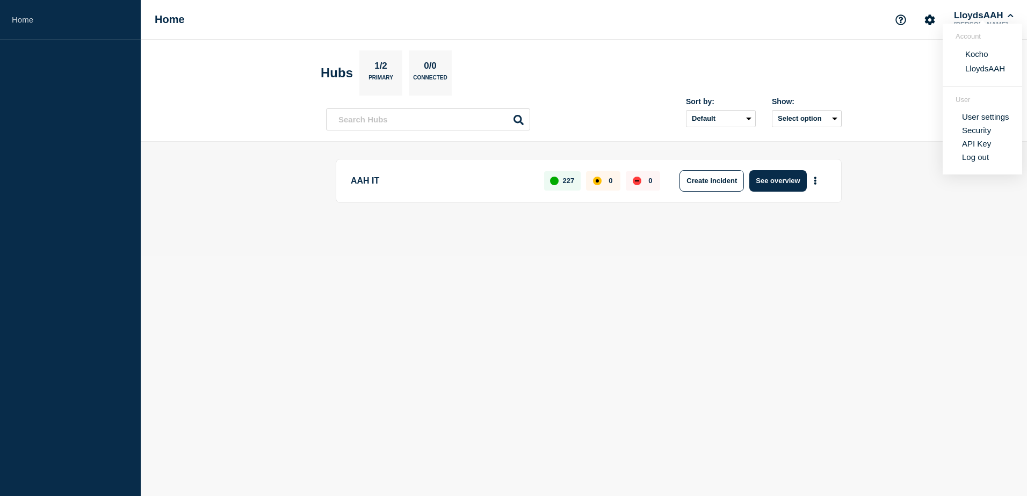  Describe the element at coordinates (807, 102) in the screenshot. I see `div: Show:` at that location.